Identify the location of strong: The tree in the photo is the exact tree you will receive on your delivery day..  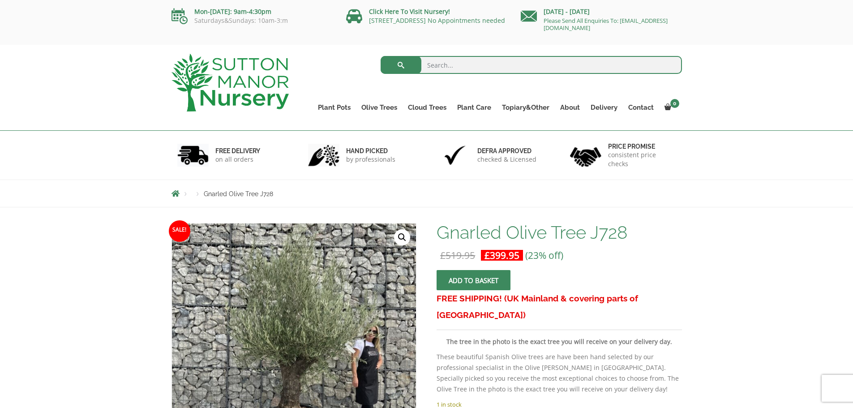
(560, 341).